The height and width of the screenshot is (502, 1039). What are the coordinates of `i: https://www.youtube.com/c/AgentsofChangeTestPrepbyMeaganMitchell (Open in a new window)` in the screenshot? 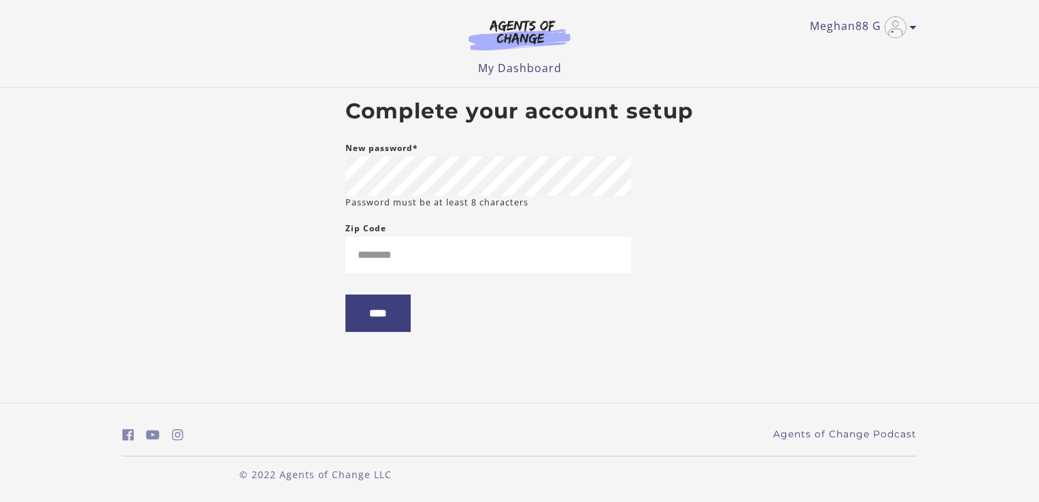 It's located at (153, 434).